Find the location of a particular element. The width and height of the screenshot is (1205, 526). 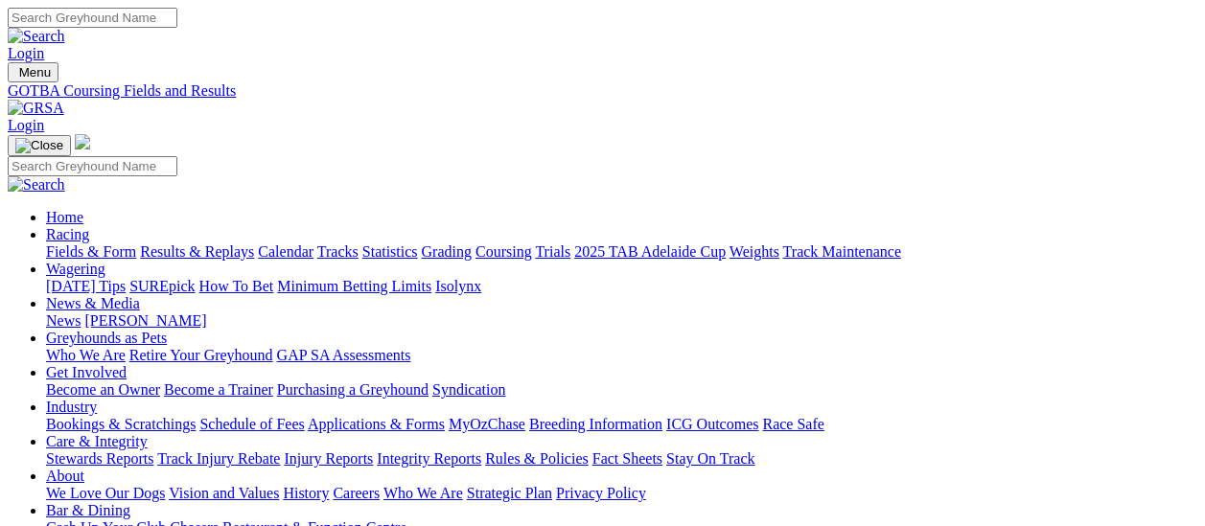

a: We Love Our Dogs is located at coordinates (105, 493).